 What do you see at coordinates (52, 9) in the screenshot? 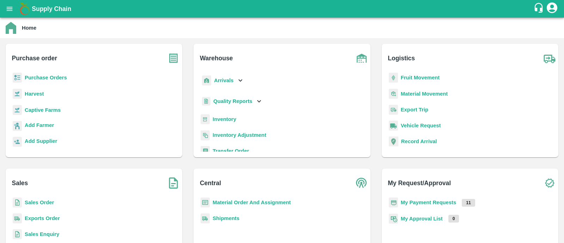
I see `b: Supply Chain` at bounding box center [52, 9].